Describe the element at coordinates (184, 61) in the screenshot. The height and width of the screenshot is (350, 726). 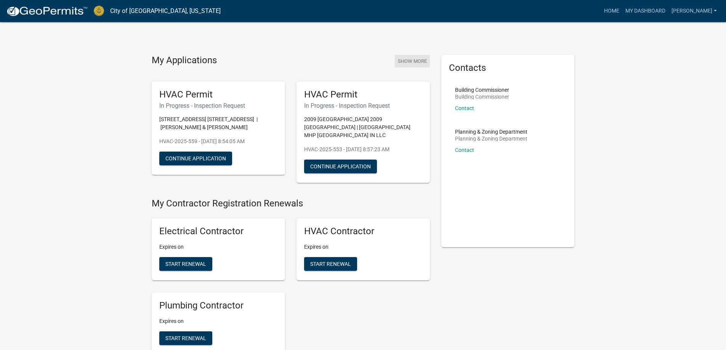
I see `h4: My Applications` at that location.